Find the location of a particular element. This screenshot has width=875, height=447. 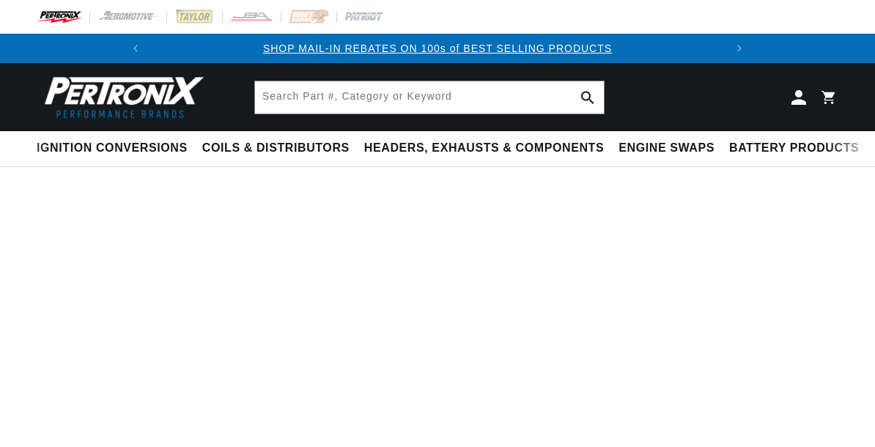

summary: Battery Products is located at coordinates (794, 148).